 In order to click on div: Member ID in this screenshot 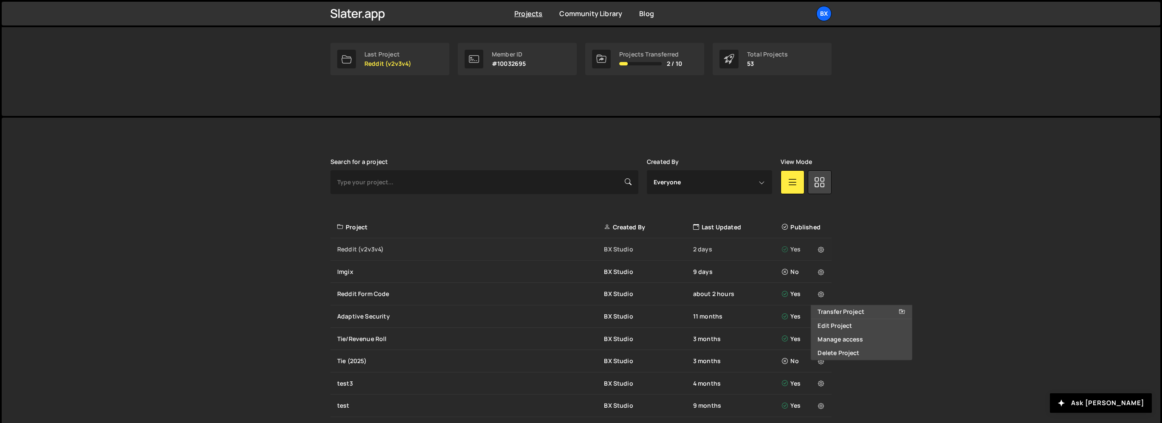, I will do `click(509, 54)`.